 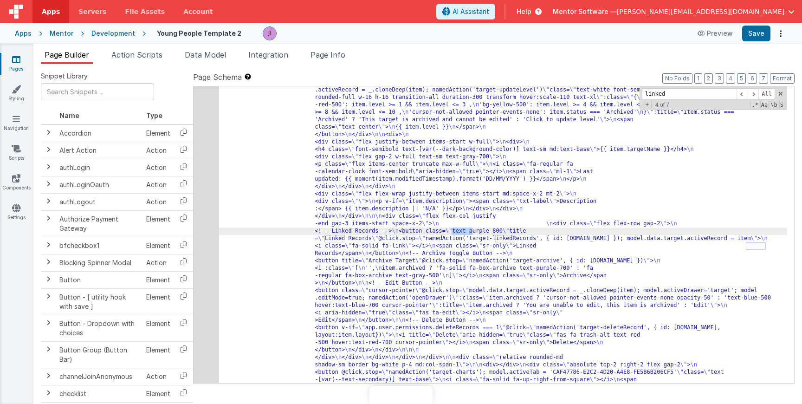 What do you see at coordinates (767, 94) in the screenshot?
I see `span: Alt-Enter` at bounding box center [767, 94].